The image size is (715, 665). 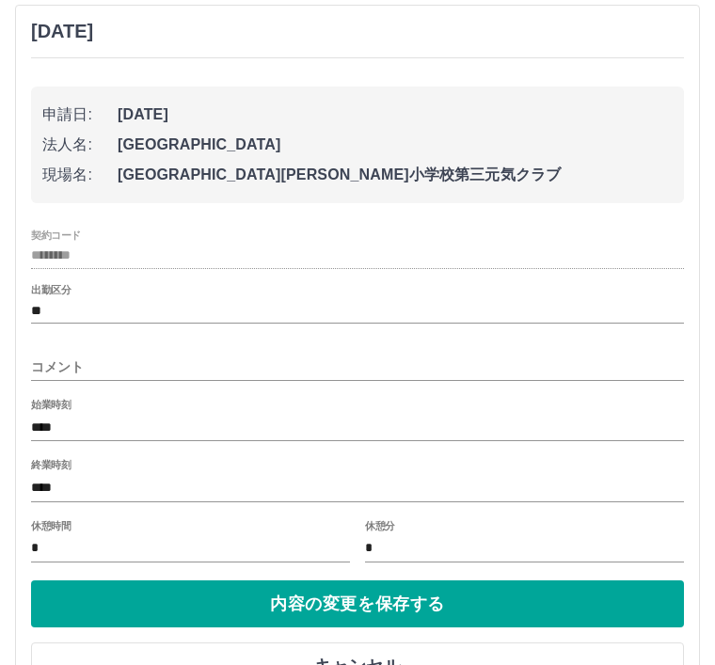 What do you see at coordinates (80, 115) in the screenshot?
I see `span: 申請日:` at bounding box center [80, 115].